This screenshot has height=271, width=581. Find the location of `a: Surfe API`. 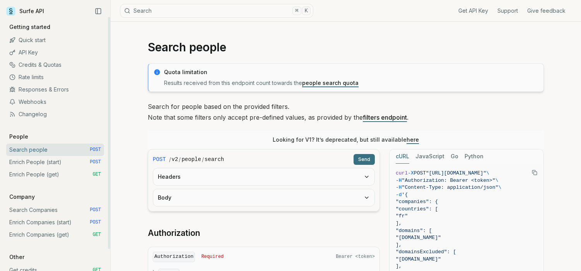

a: Surfe API is located at coordinates (25, 11).